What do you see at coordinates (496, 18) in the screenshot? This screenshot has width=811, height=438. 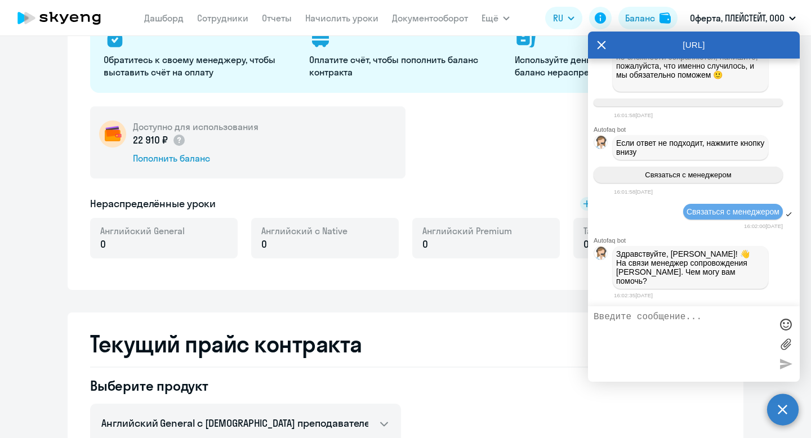 I see `button: Ещё` at bounding box center [496, 18].